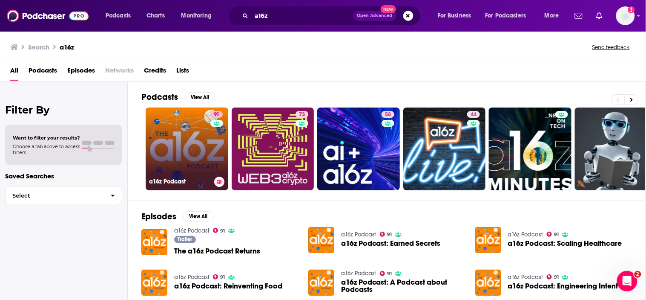  What do you see at coordinates (388, 115) in the screenshot?
I see `span: 58` at bounding box center [388, 115].